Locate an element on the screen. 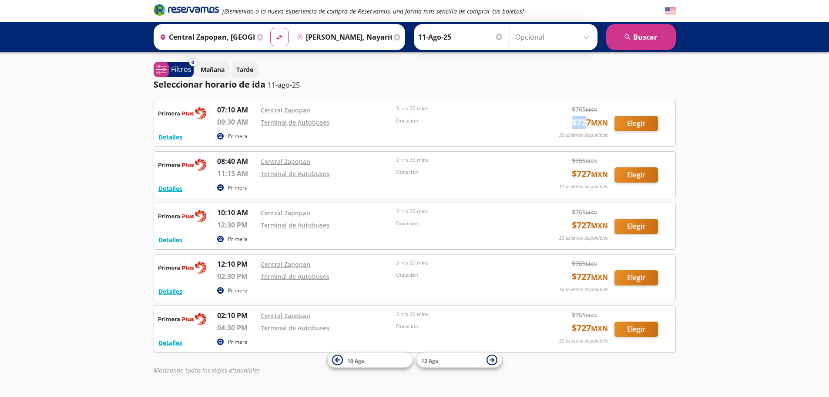  p: 16 asientos disponibles is located at coordinates (584, 289).